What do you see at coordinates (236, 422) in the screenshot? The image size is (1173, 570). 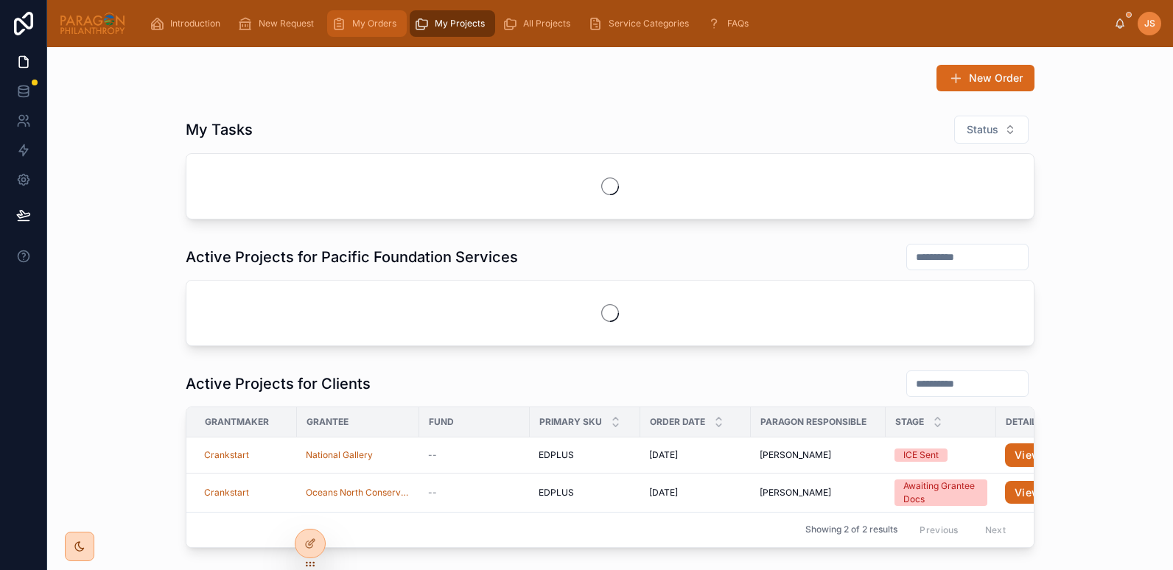 I see `span: Grantmaker` at bounding box center [236, 422].